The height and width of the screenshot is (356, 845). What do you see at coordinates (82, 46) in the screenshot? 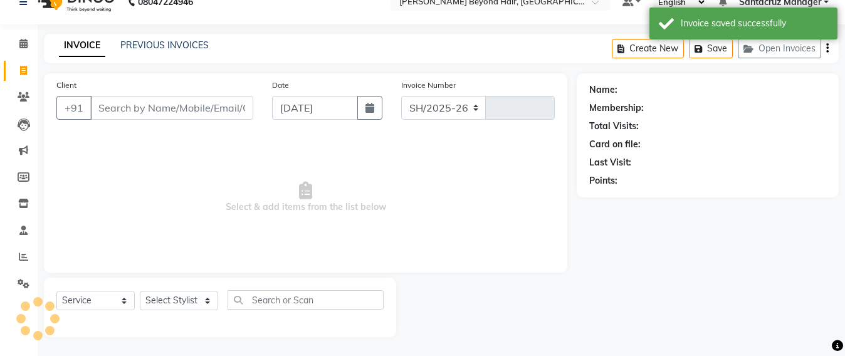
I see `a: INVOICE` at bounding box center [82, 46].